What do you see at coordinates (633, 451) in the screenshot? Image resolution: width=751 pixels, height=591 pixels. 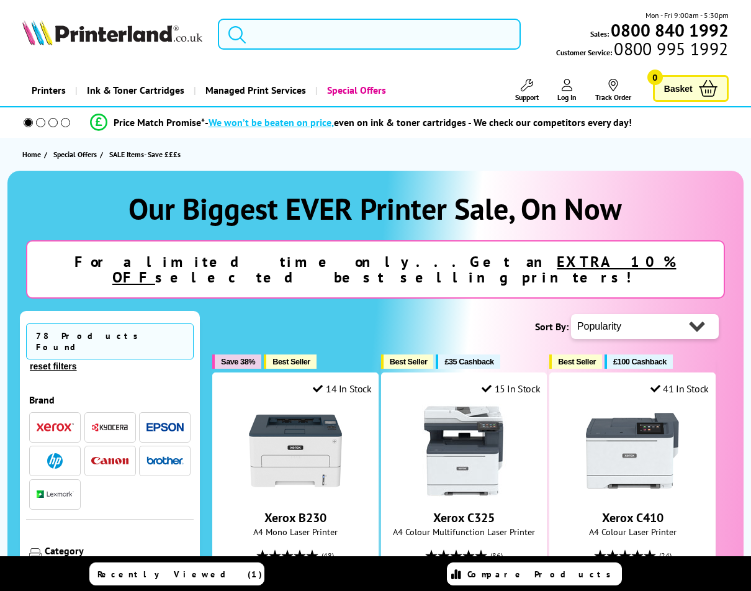 I see `img: Xerox C410` at bounding box center [633, 451].